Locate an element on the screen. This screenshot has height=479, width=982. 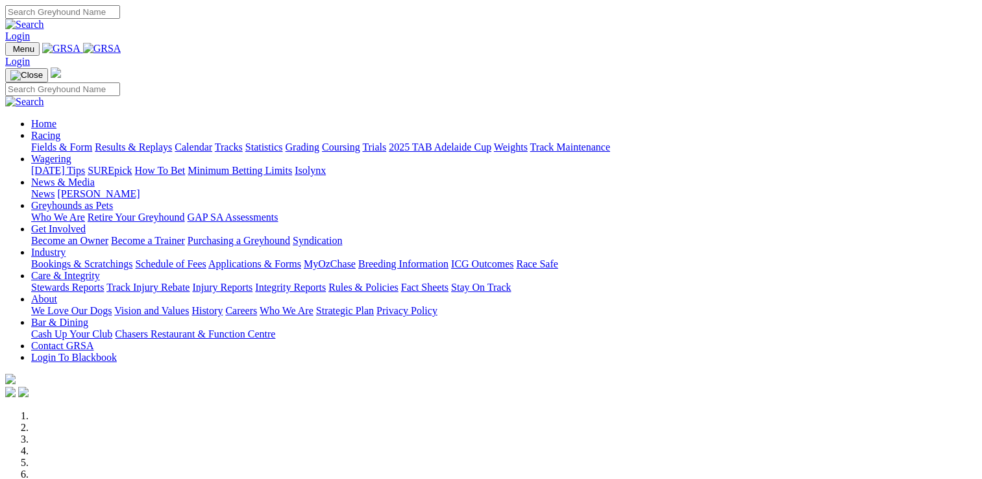
a: History is located at coordinates (207, 310).